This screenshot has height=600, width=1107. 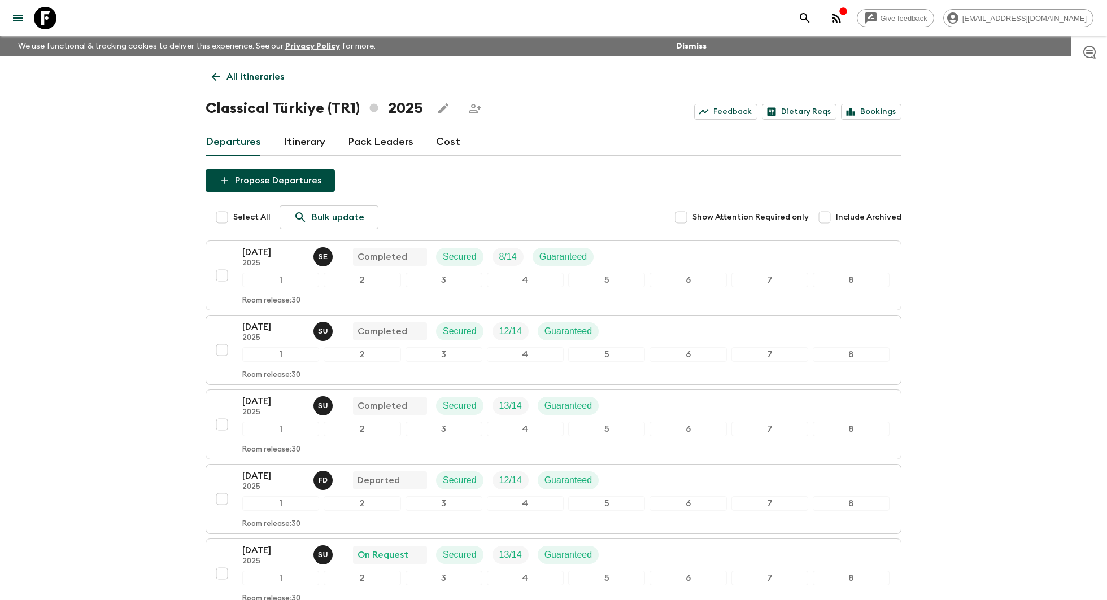 I want to click on a: Give feedback, so click(x=895, y=18).